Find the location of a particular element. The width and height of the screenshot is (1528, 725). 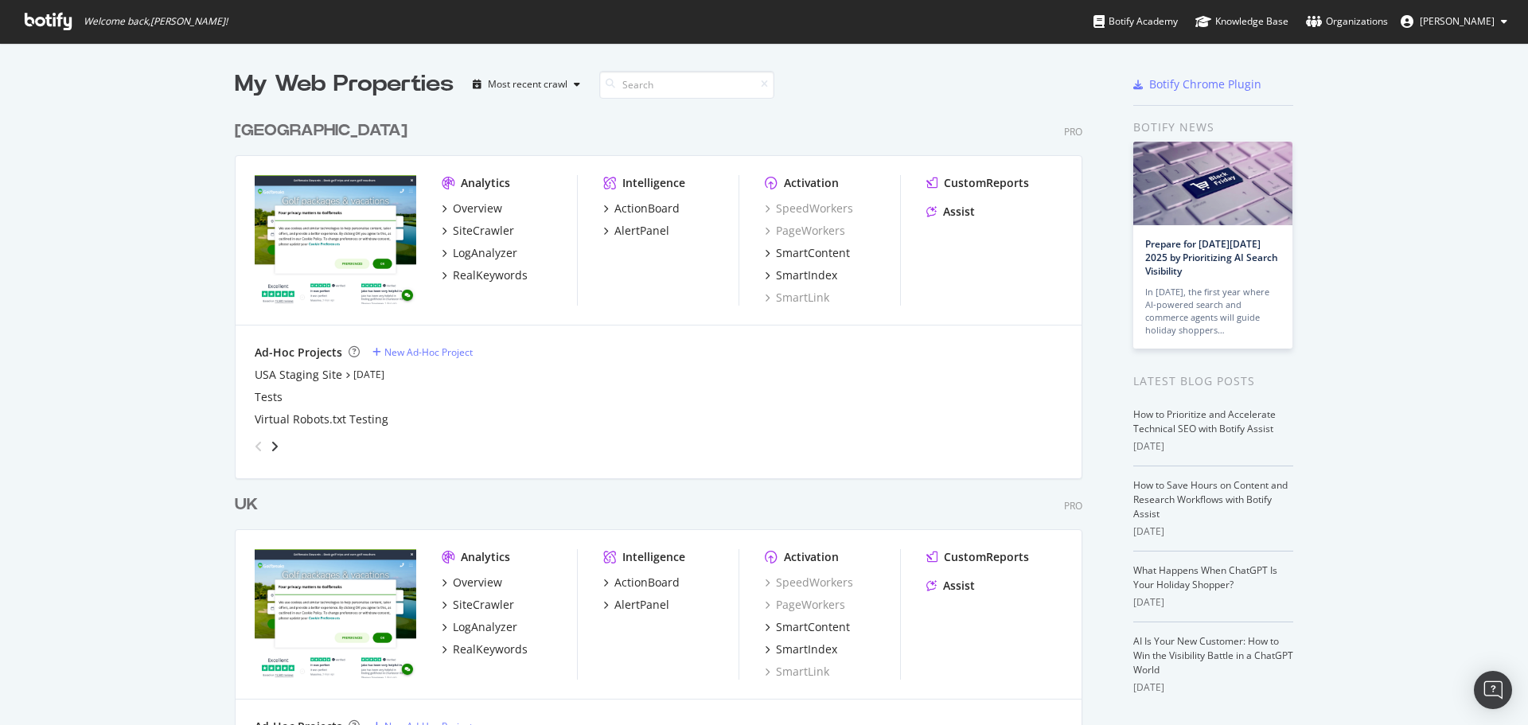

a: How to Save Hours on Content and Research Workflows with Botify Assist is located at coordinates (1210, 499).